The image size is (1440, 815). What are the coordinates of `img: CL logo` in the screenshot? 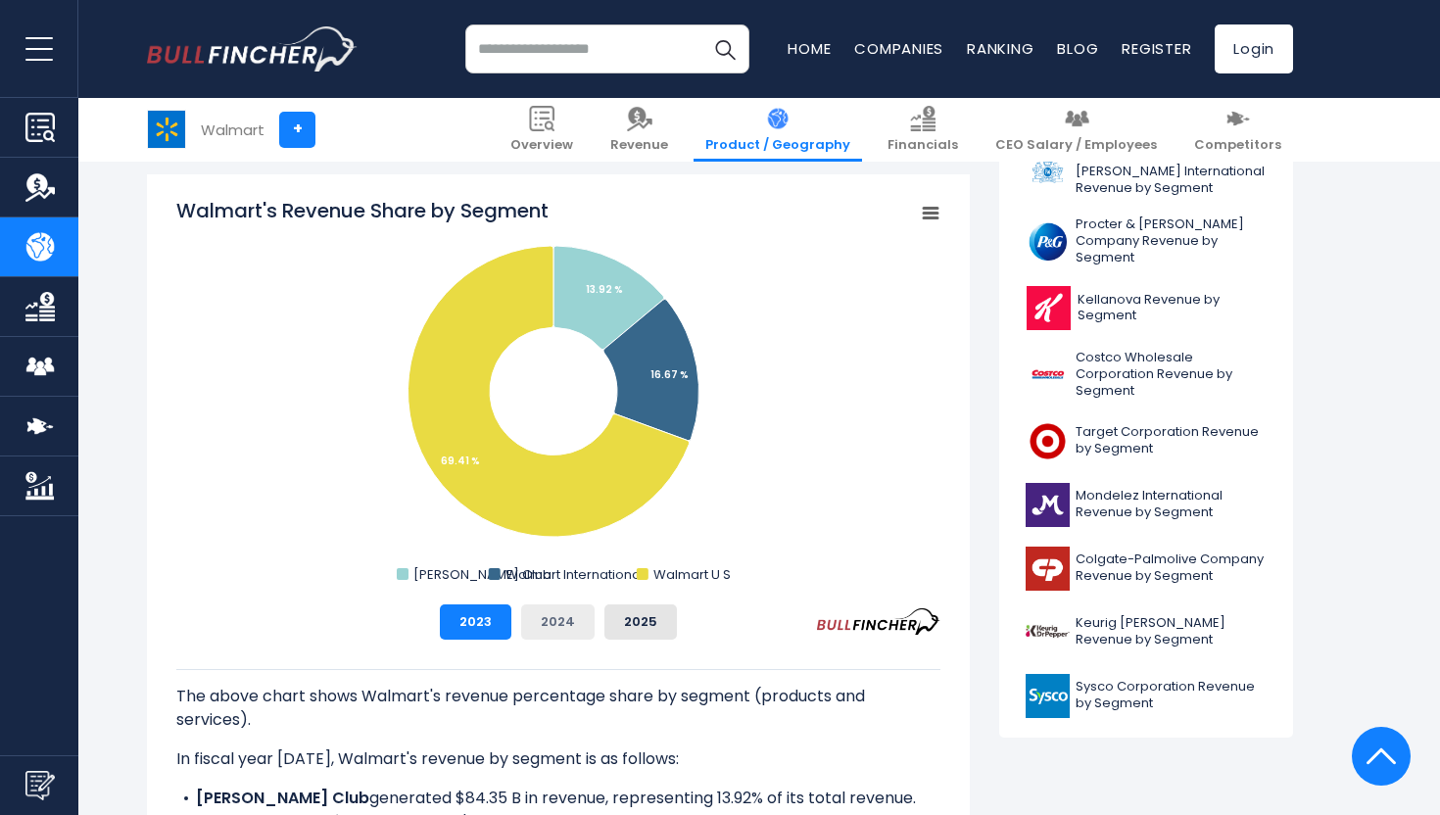 It's located at (1048, 568).